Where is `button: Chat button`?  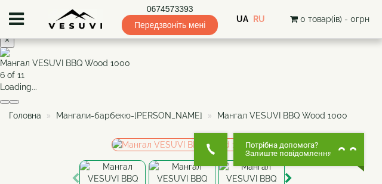
button: Chat button is located at coordinates (298, 150).